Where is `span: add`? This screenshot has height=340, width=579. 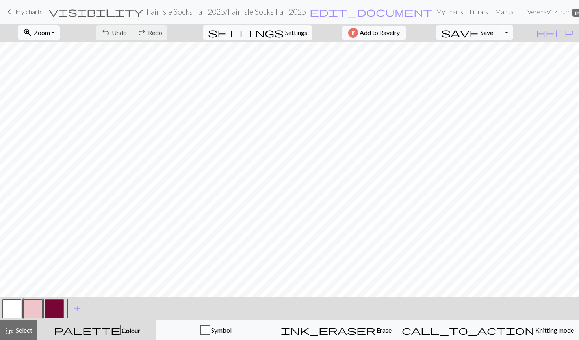
span: add is located at coordinates (77, 309).